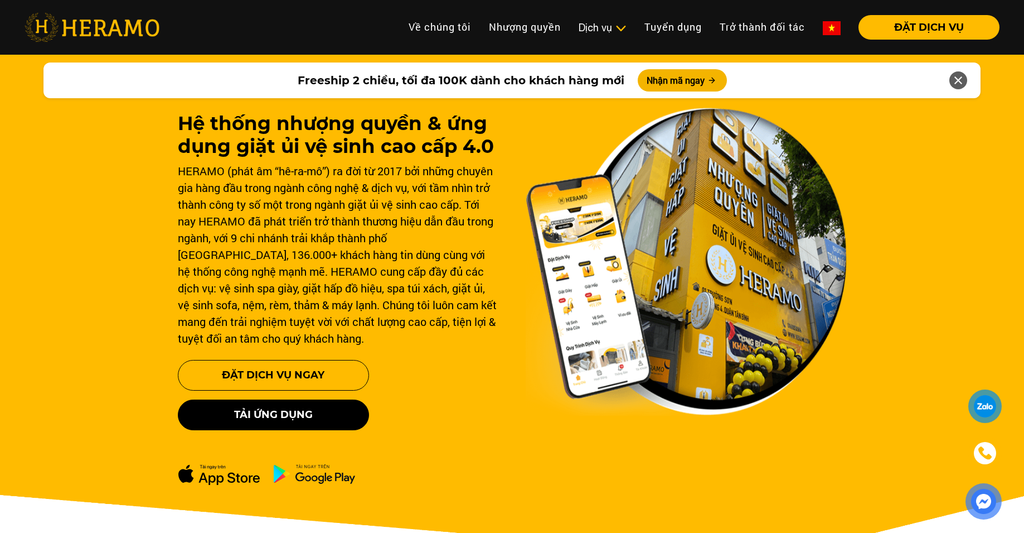  Describe the element at coordinates (603, 27) in the screenshot. I see `div: Dịch vụ` at that location.